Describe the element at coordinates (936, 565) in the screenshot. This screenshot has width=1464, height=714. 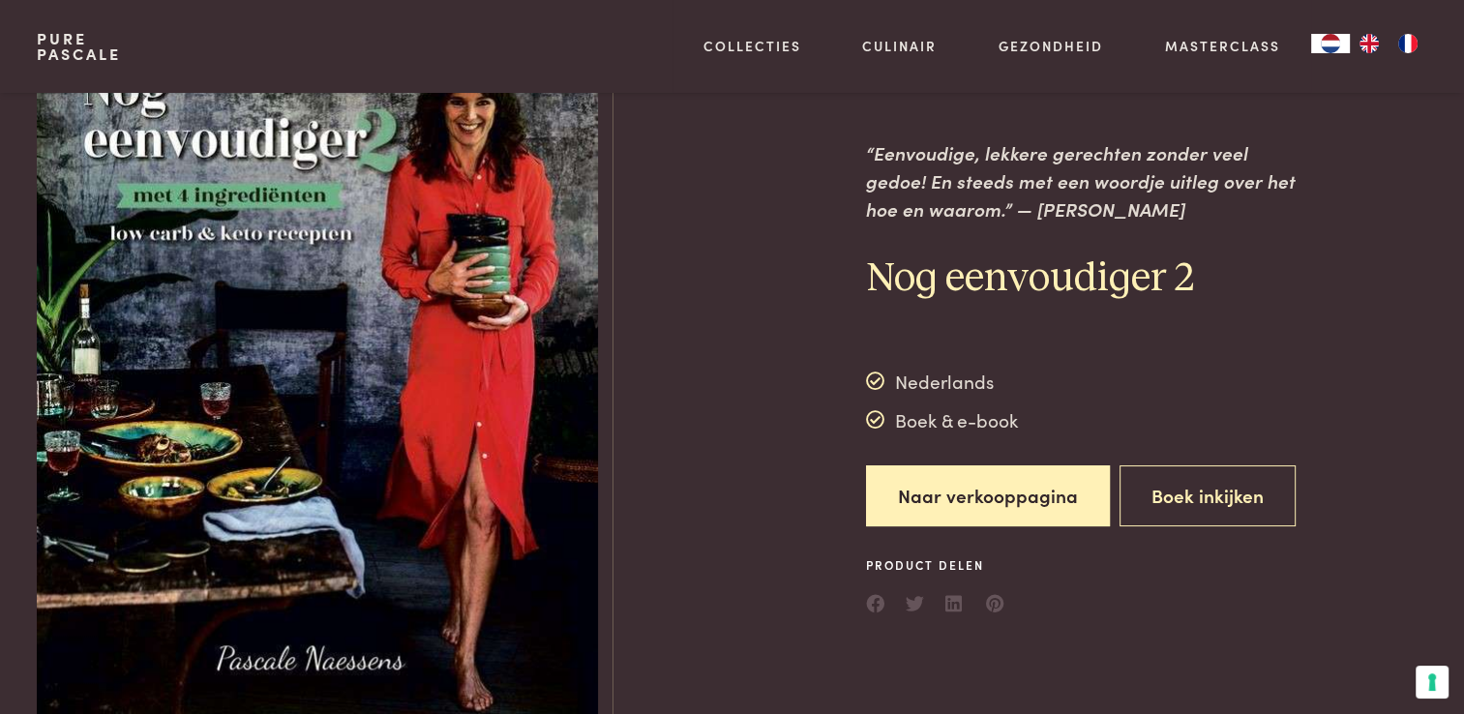
I see `span: Product delen` at that location.